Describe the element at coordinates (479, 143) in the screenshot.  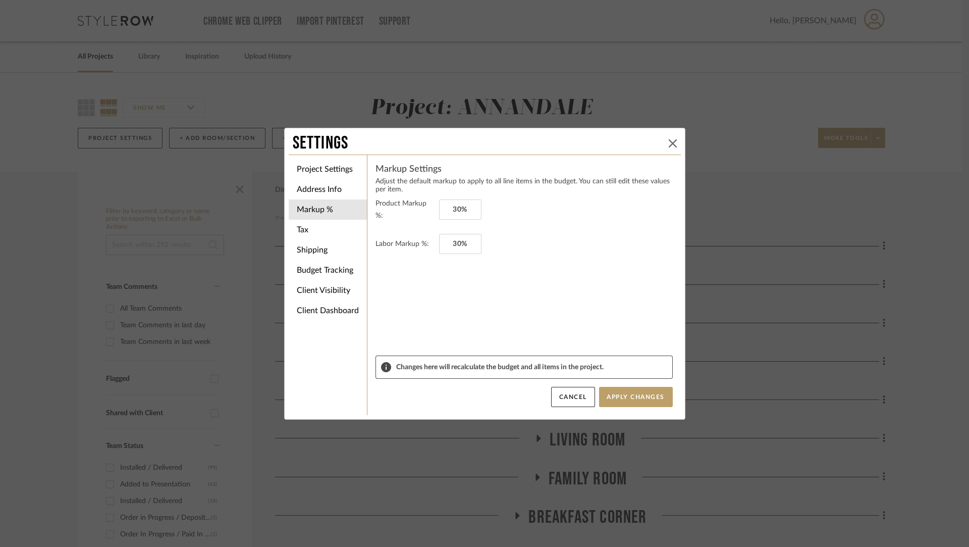
I see `div: Settings` at that location.